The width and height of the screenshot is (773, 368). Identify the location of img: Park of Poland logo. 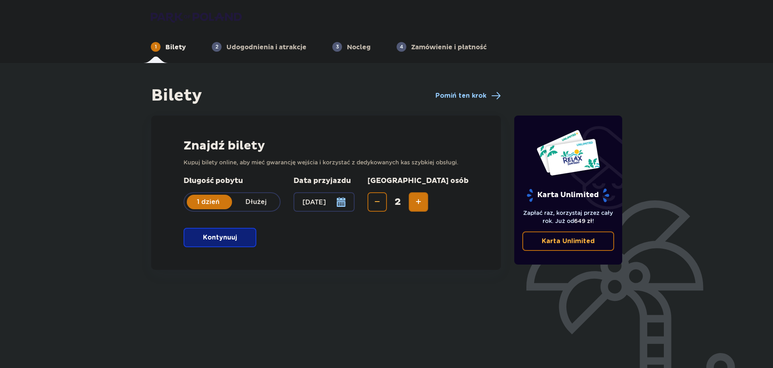
(196, 17).